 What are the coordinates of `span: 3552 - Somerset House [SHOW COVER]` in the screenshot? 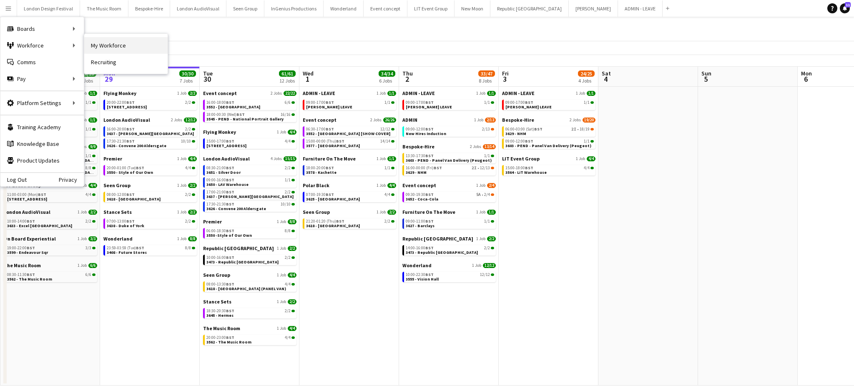 It's located at (348, 133).